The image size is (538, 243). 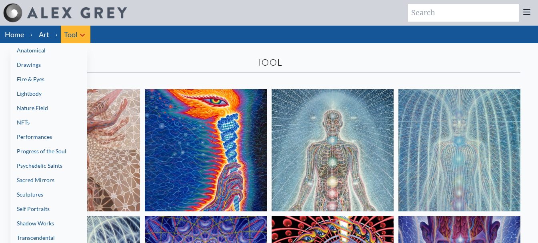 What do you see at coordinates (49, 94) in the screenshot?
I see `a: Lightbody` at bounding box center [49, 94].